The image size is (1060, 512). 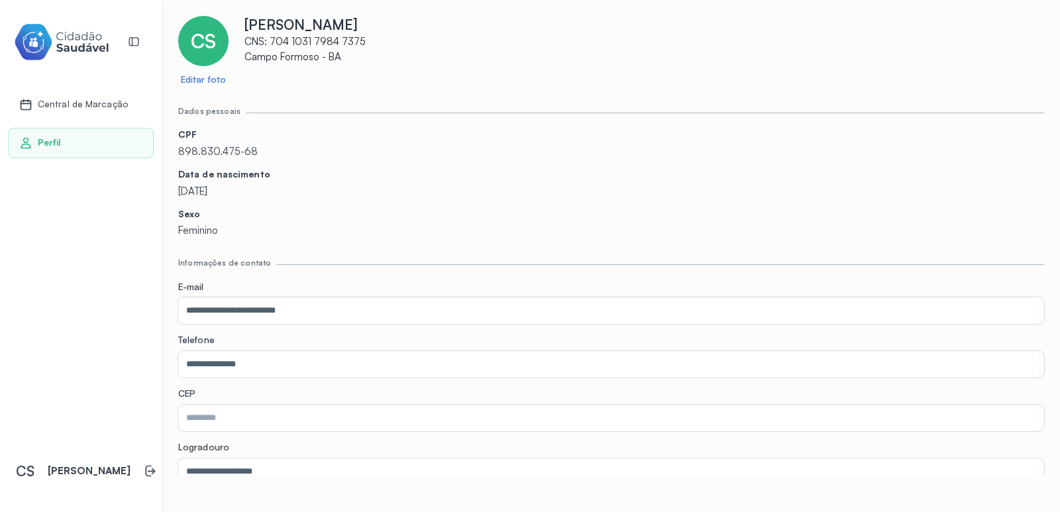 I want to click on span: Logradouro, so click(x=203, y=447).